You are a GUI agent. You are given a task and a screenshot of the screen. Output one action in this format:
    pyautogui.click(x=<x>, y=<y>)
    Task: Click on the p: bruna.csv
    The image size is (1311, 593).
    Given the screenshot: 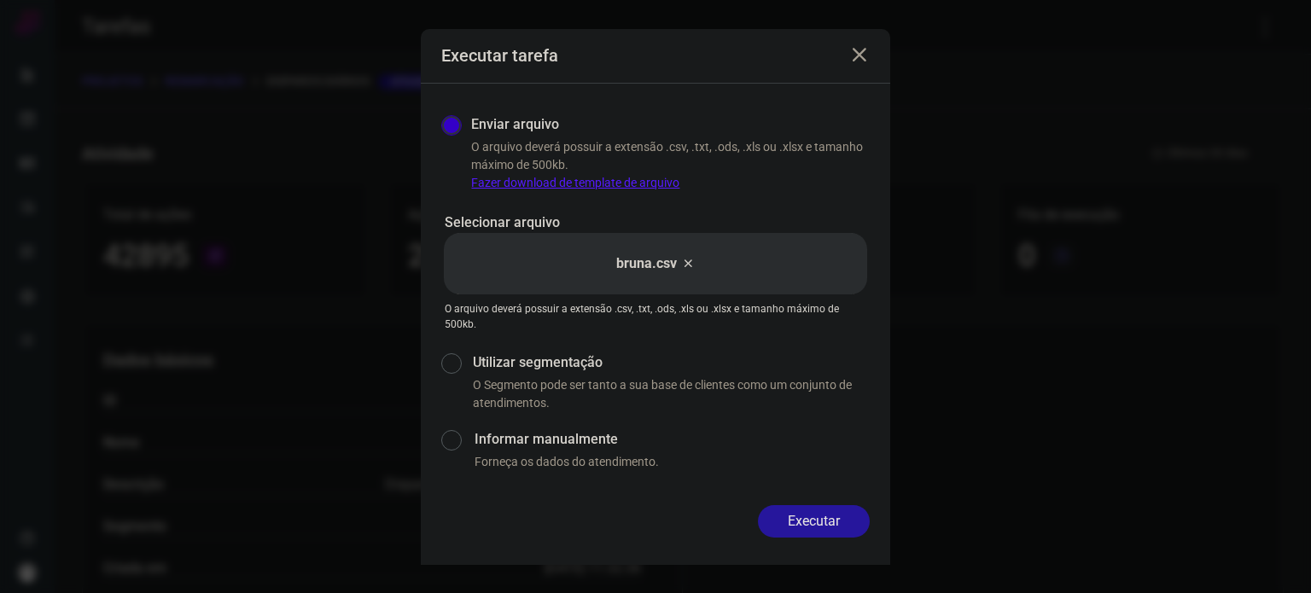 What is the action you would take?
    pyautogui.click(x=646, y=264)
    